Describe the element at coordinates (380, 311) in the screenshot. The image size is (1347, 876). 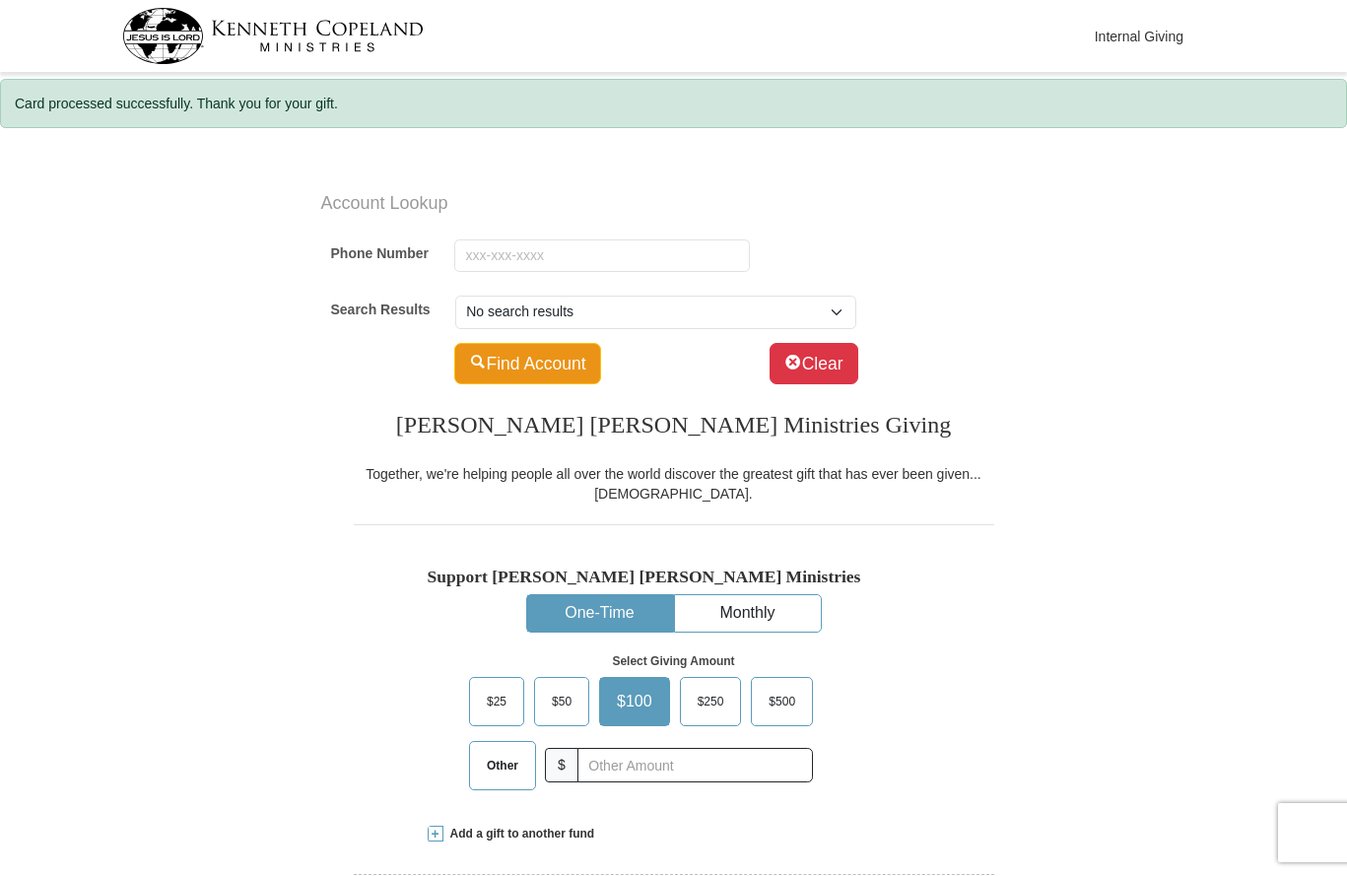
I see `label: Search Results` at that location.